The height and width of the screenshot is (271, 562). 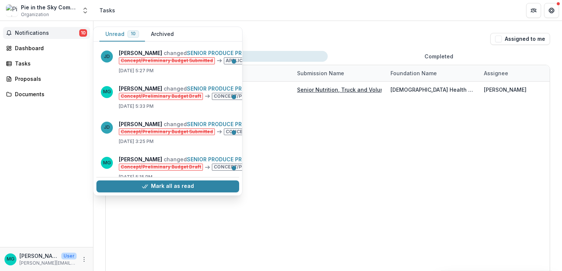 What do you see at coordinates (12, 10) in the screenshot?
I see `img: Pie in the Sky Community Alliance` at bounding box center [12, 10].